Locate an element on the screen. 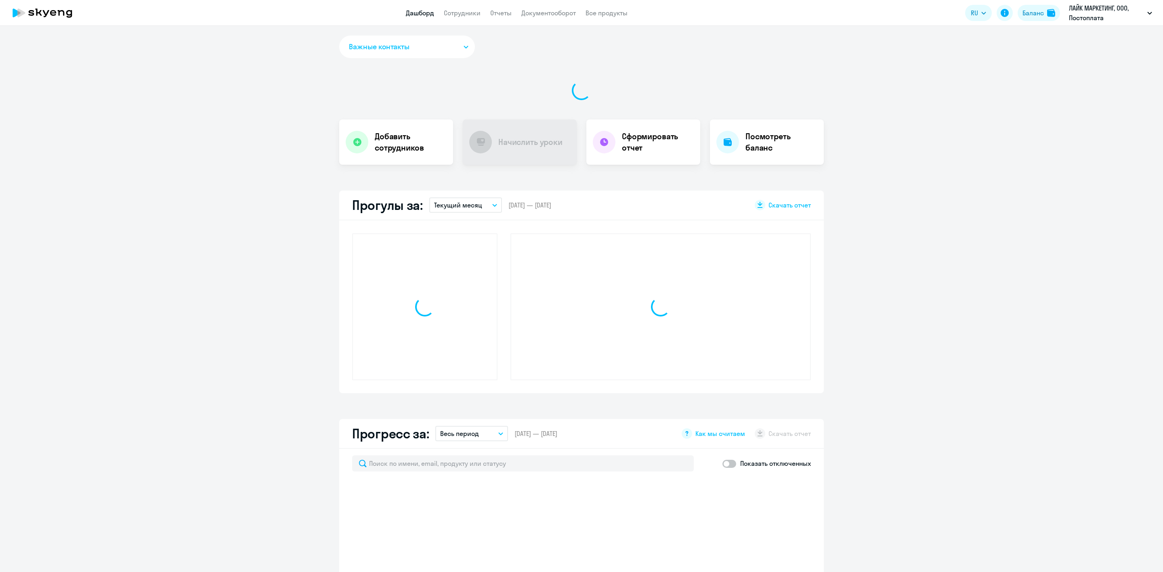  span: Скачать отчет is located at coordinates (790, 205).